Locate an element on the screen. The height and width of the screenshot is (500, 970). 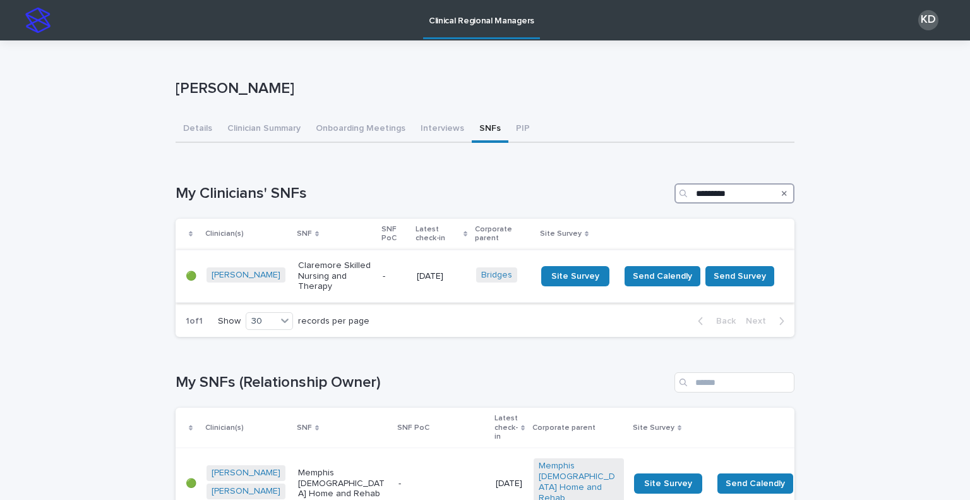
button: Back is located at coordinates (714, 321).